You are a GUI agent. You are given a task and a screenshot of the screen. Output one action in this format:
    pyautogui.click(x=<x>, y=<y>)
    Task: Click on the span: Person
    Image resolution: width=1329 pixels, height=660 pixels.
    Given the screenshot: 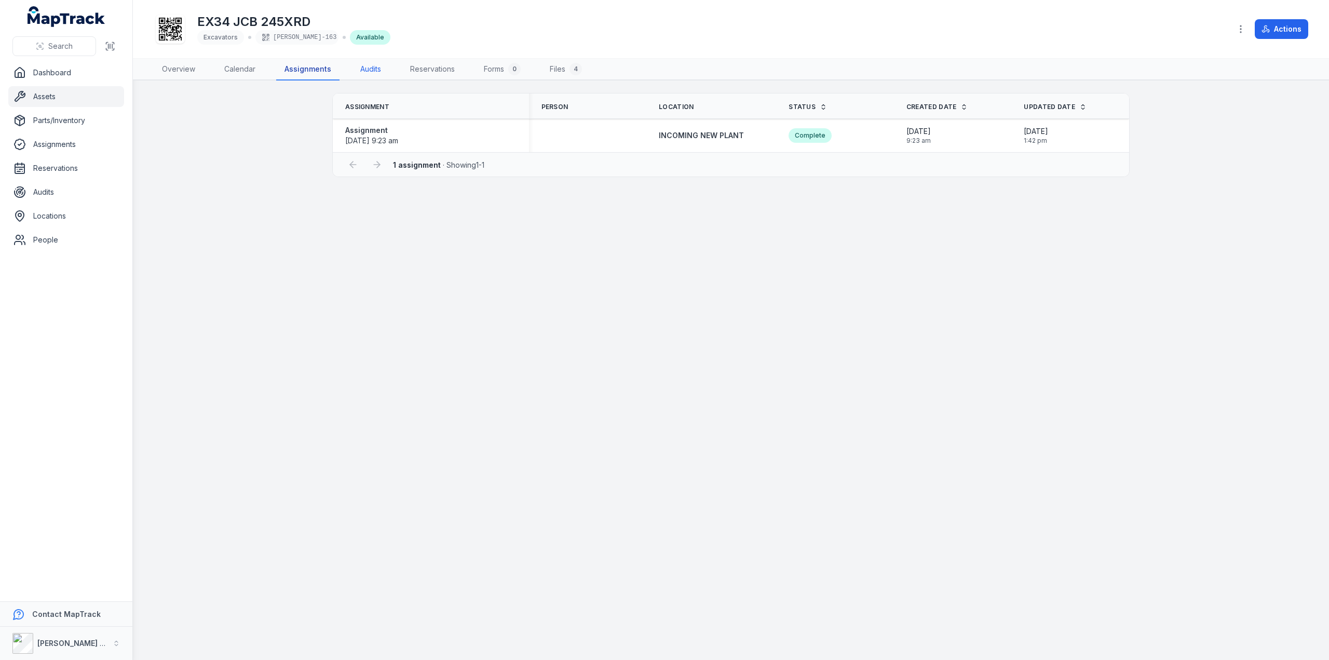 What is the action you would take?
    pyautogui.click(x=555, y=107)
    